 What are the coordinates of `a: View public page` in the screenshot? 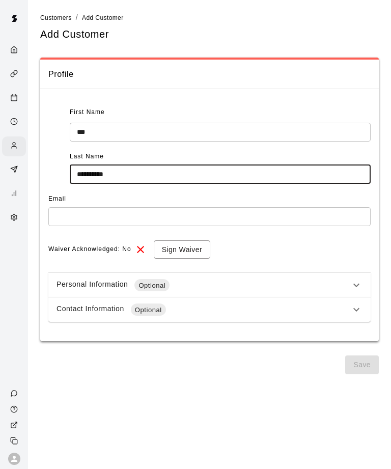 It's located at (15, 425).